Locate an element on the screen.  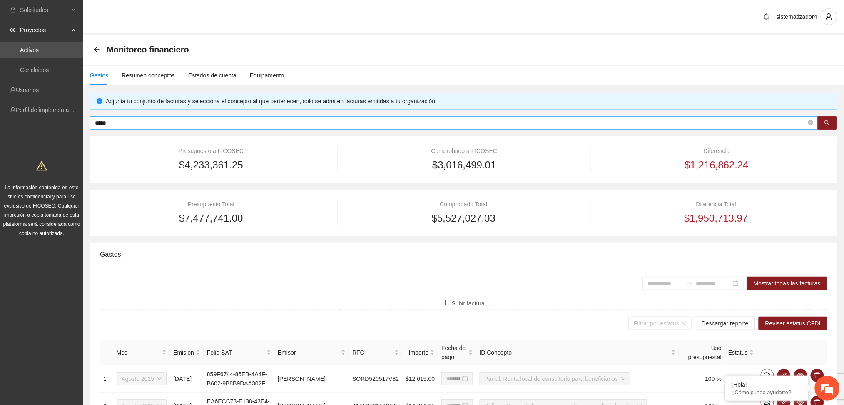
span: Agosto 2025 is located at coordinates (142, 379).